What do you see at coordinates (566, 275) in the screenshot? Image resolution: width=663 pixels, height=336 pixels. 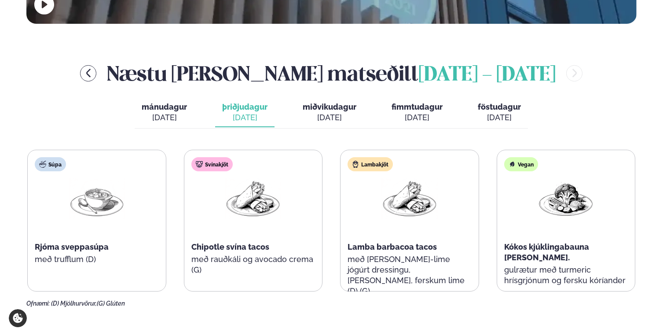 I see `p: gulrætur með turmeric hrísgrjónum og fersku kóríander` at bounding box center [566, 275].